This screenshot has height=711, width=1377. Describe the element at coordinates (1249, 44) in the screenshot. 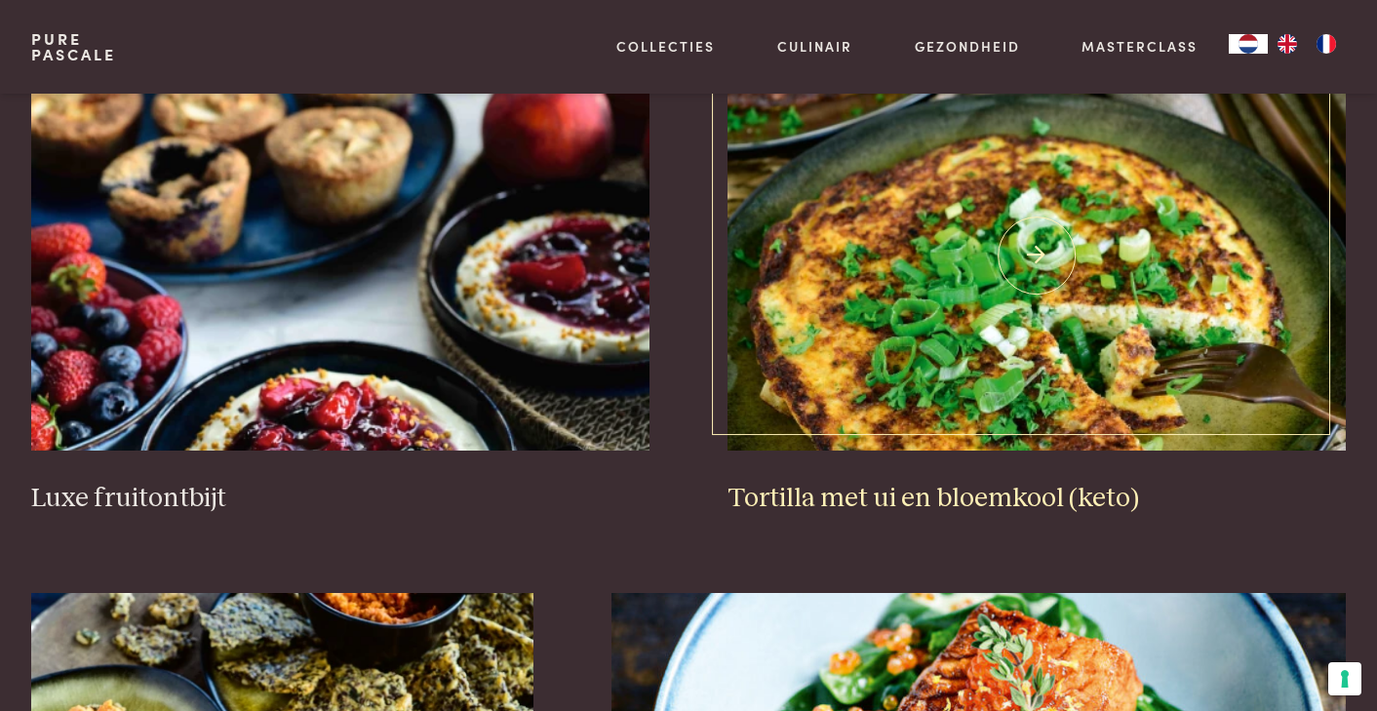

I see `a: NL` at that location.